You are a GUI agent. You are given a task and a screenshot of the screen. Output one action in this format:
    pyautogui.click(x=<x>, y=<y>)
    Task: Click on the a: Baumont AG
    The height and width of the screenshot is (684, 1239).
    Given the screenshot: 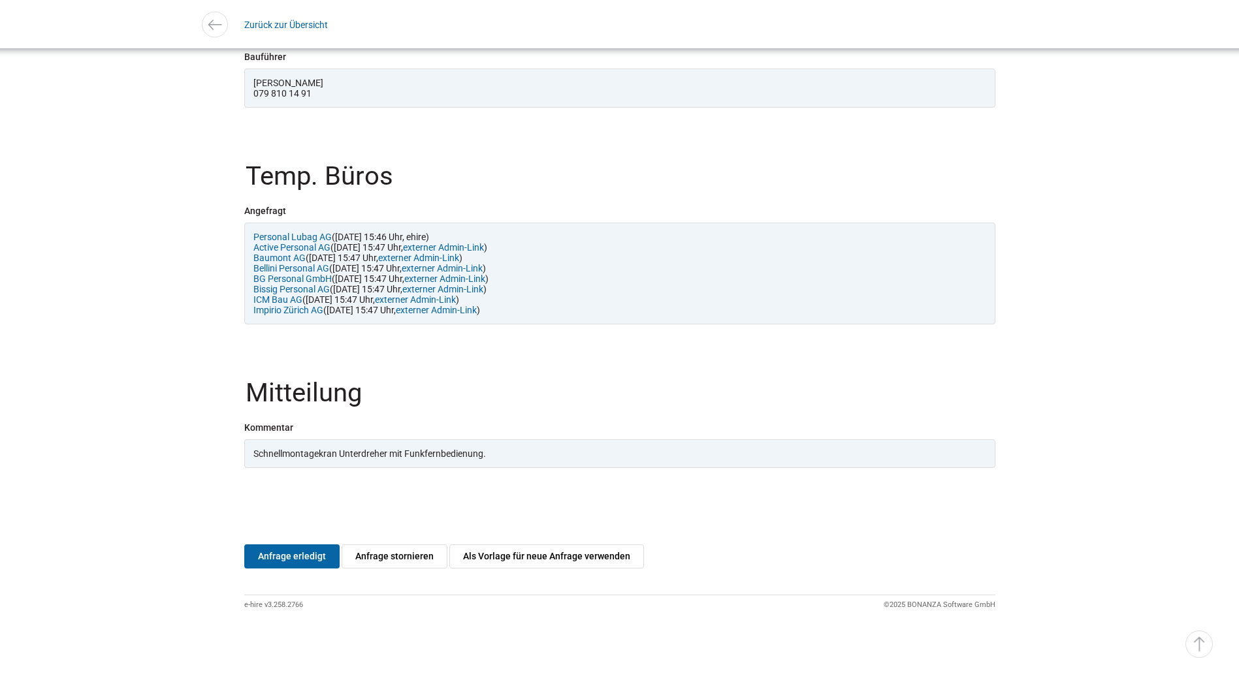 What is the action you would take?
    pyautogui.click(x=279, y=258)
    